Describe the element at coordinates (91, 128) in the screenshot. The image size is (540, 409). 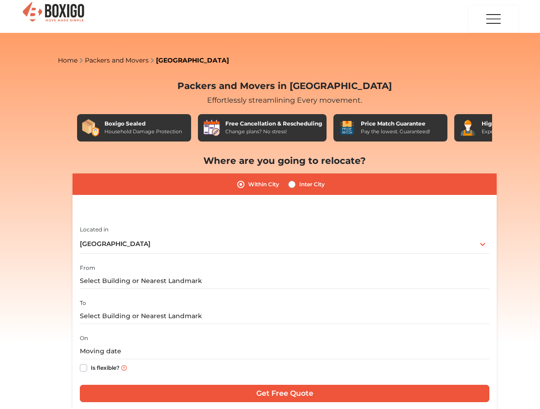
I see `img: Boxigo Sealed` at that location.